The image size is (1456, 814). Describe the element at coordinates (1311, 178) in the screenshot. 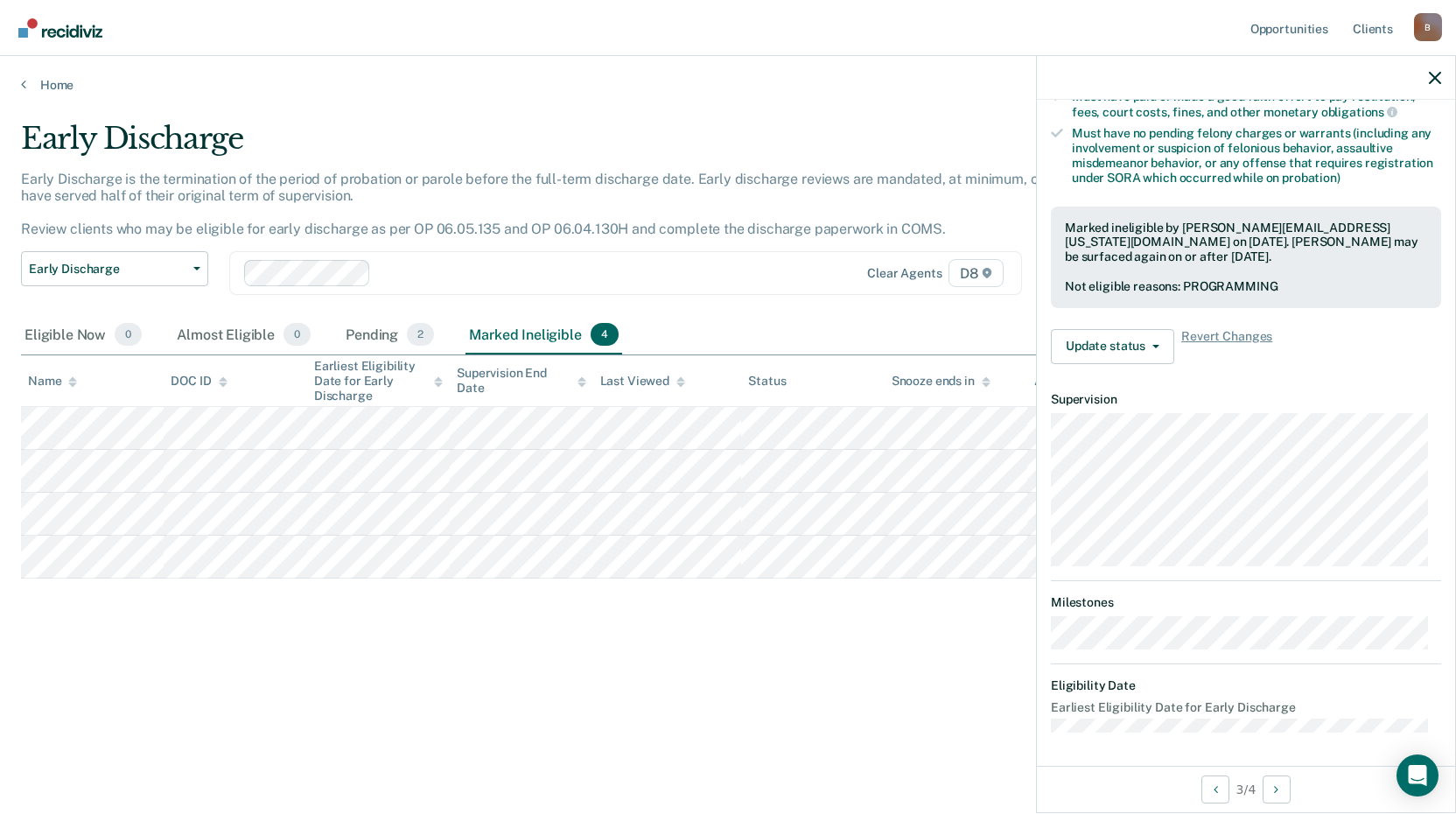

I see `span: probation)` at that location.